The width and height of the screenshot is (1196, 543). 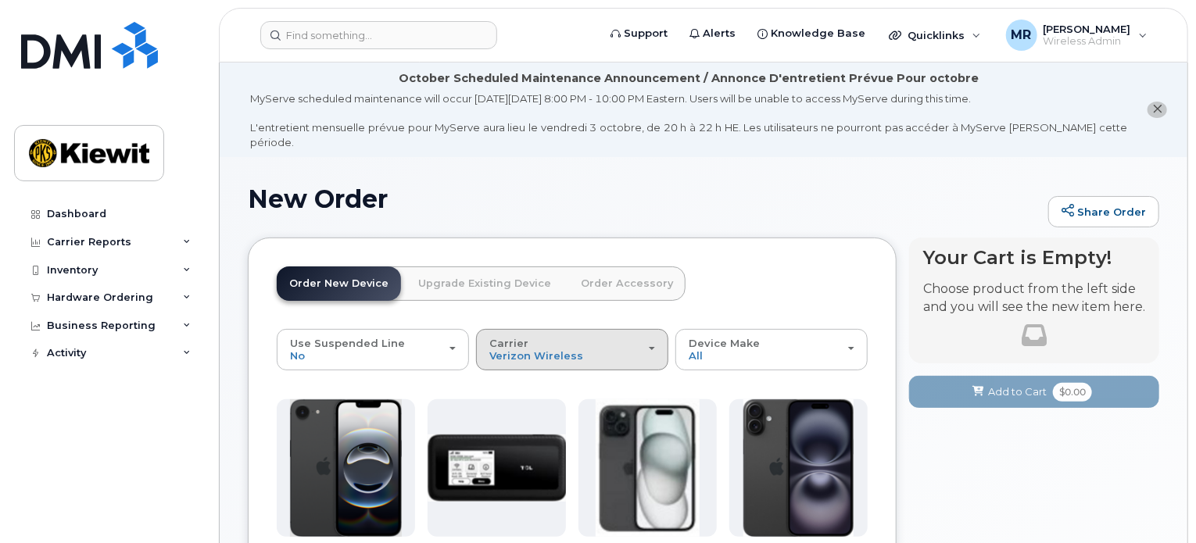 What do you see at coordinates (536, 356) in the screenshot?
I see `span: Verizon Wireless` at bounding box center [536, 356].